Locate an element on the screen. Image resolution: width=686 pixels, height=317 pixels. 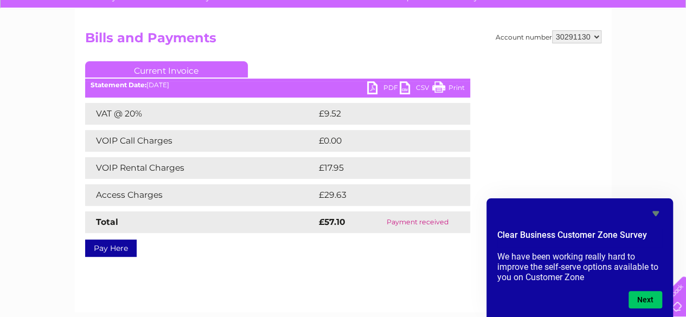
span: 0333 014 3131 is located at coordinates (519, 12).